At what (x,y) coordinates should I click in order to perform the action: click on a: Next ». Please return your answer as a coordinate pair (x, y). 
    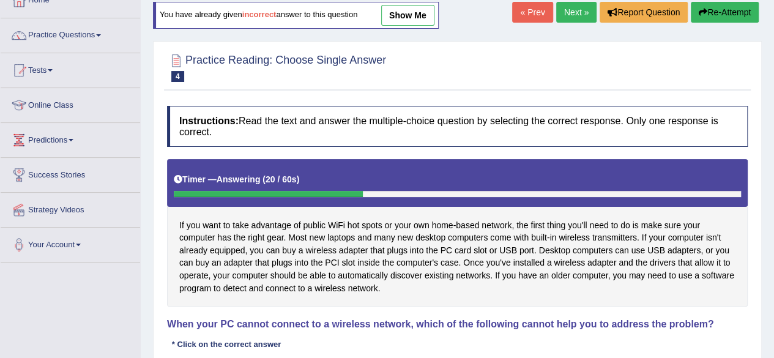
    Looking at the image, I should click on (576, 12).